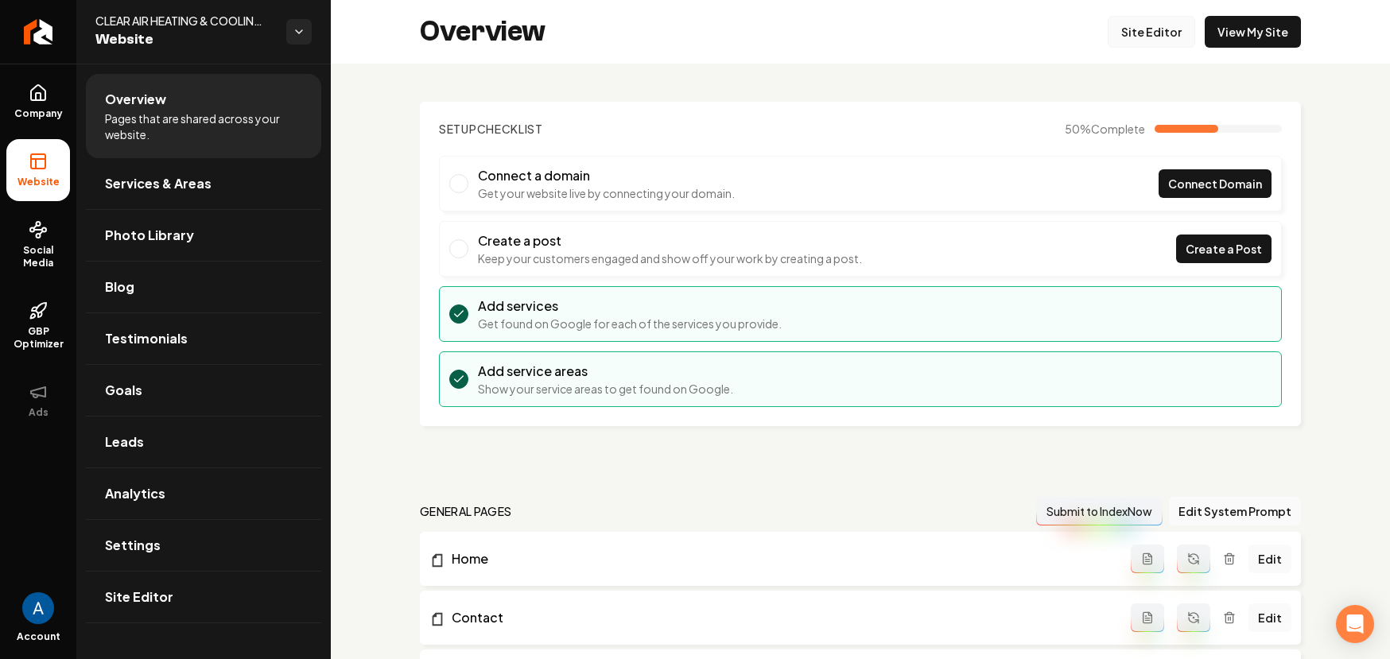  I want to click on h3: Add services, so click(630, 306).